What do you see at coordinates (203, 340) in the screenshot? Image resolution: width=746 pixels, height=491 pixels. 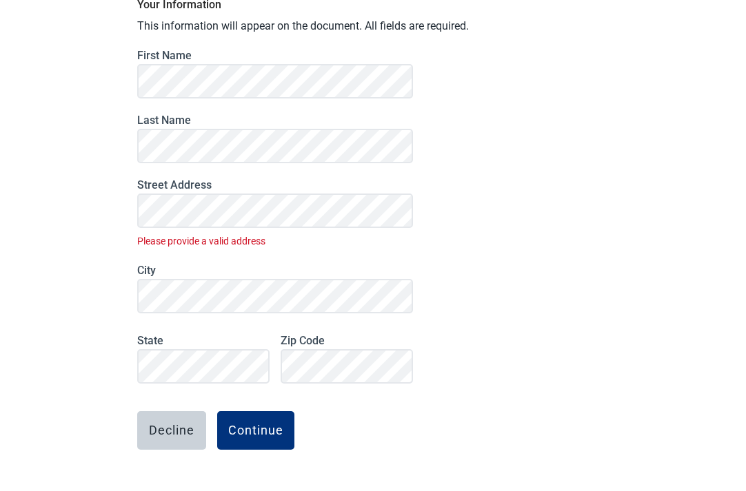 I see `label: State` at bounding box center [203, 340].